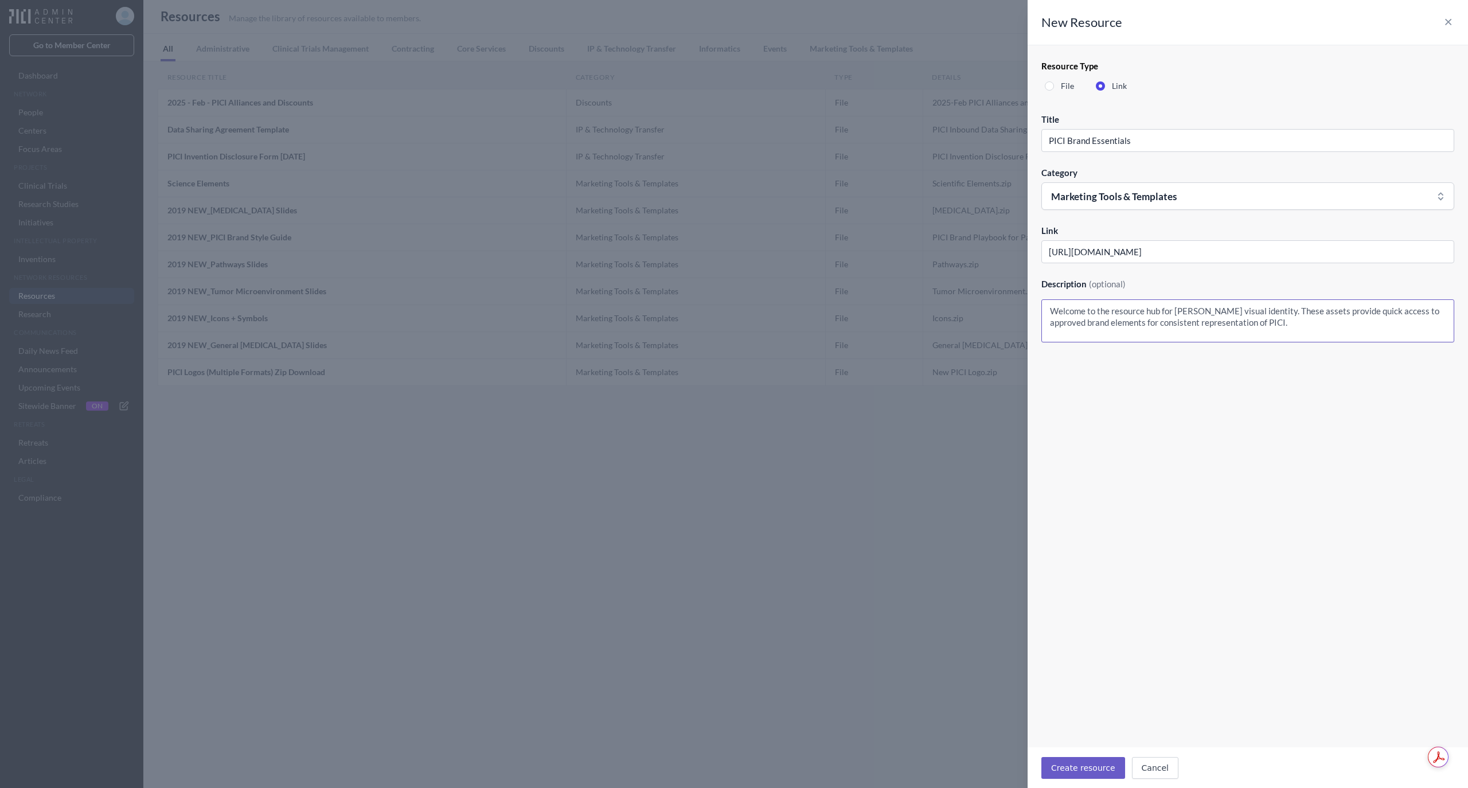 This screenshot has width=1468, height=788. Describe the element at coordinates (1248, 231) in the screenshot. I see `label: Link` at that location.